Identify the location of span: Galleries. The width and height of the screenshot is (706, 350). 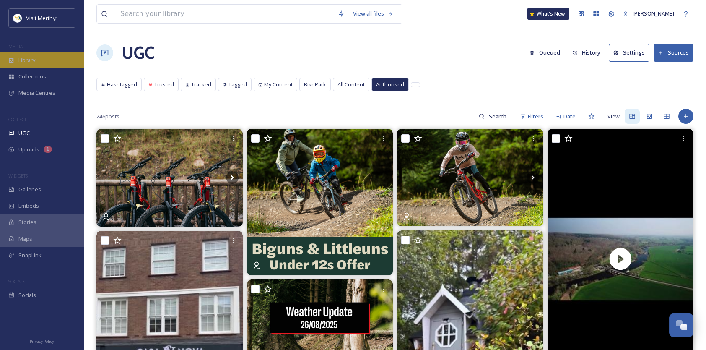
(30, 189).